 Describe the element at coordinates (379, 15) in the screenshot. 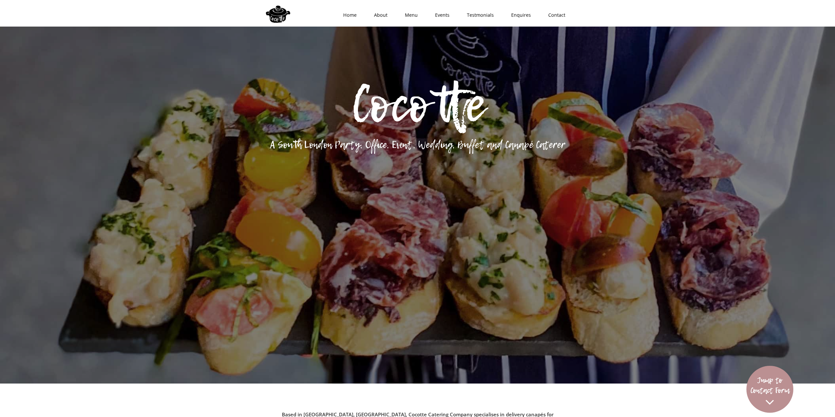

I see `a: About` at that location.